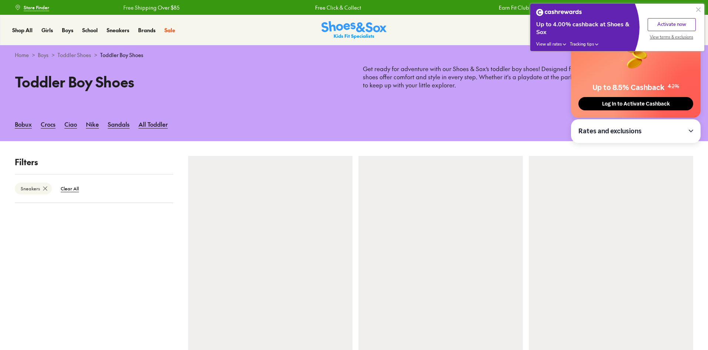  What do you see at coordinates (118, 30) in the screenshot?
I see `a: Sneakers` at bounding box center [118, 30].